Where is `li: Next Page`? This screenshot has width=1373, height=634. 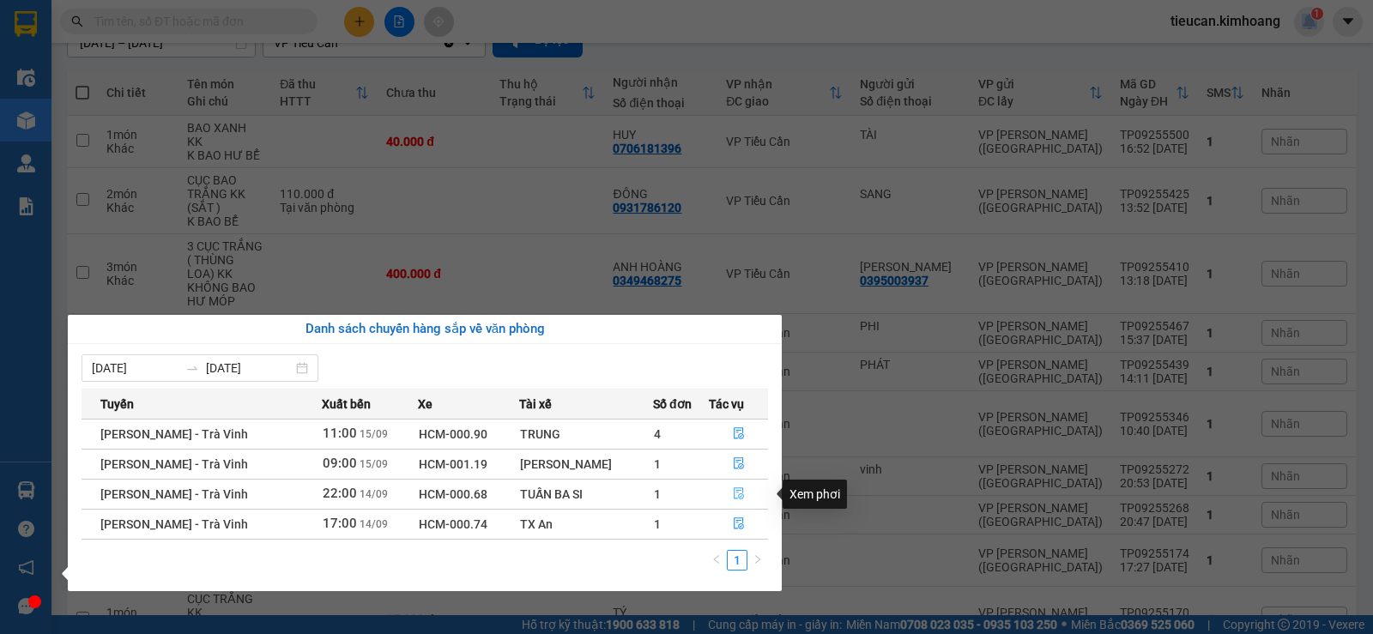 li: Next Page is located at coordinates (758, 560).